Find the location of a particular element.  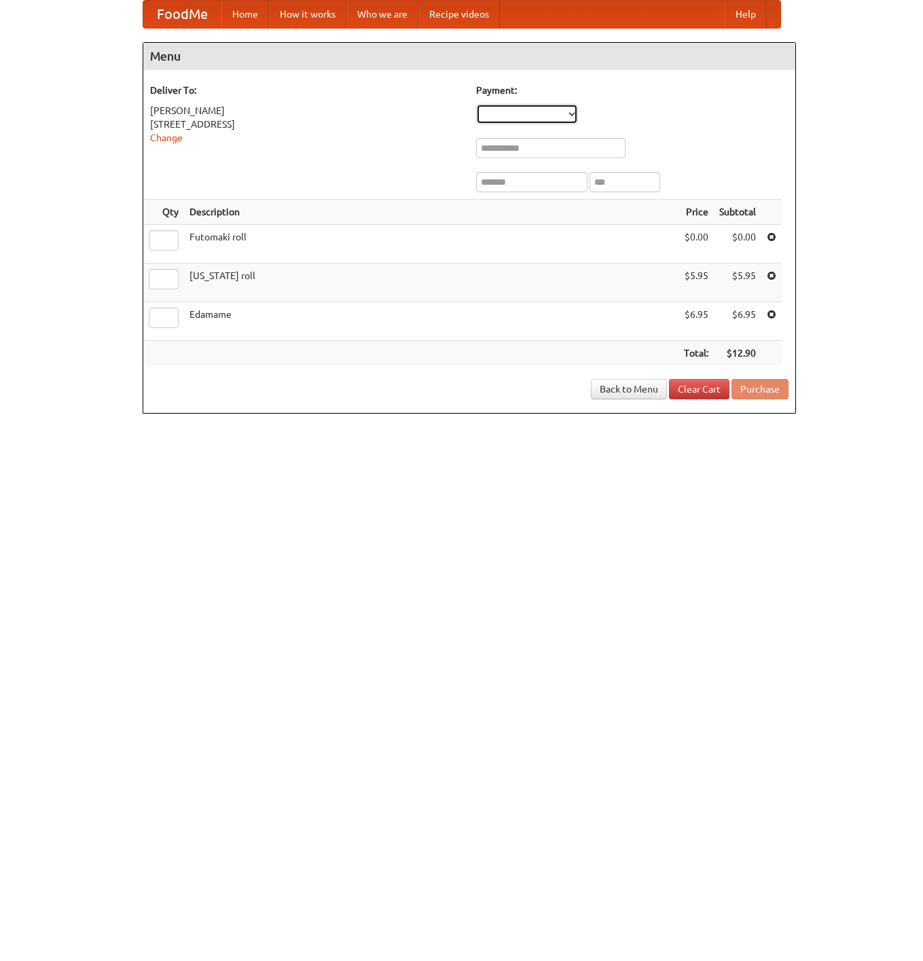

h5: Payment: is located at coordinates (632, 90).